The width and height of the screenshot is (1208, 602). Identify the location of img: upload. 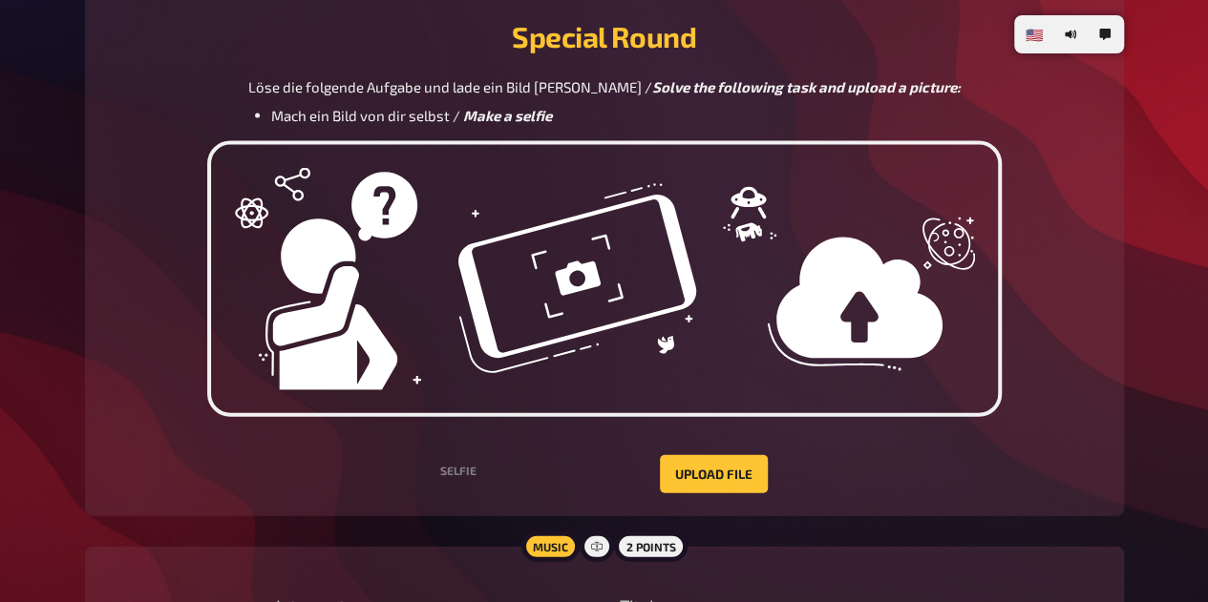
(604, 279).